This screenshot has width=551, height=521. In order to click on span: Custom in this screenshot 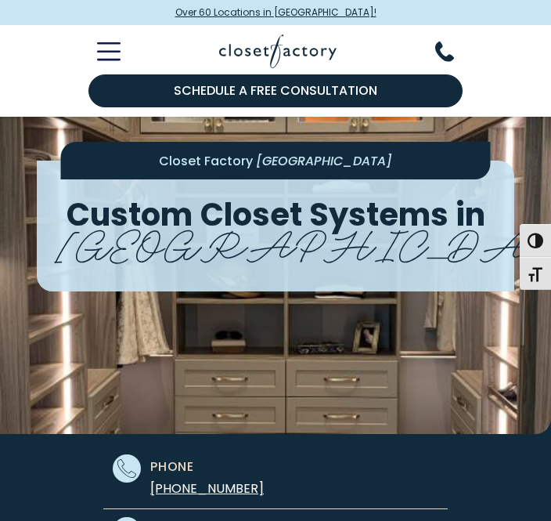, I will do `click(129, 214)`.